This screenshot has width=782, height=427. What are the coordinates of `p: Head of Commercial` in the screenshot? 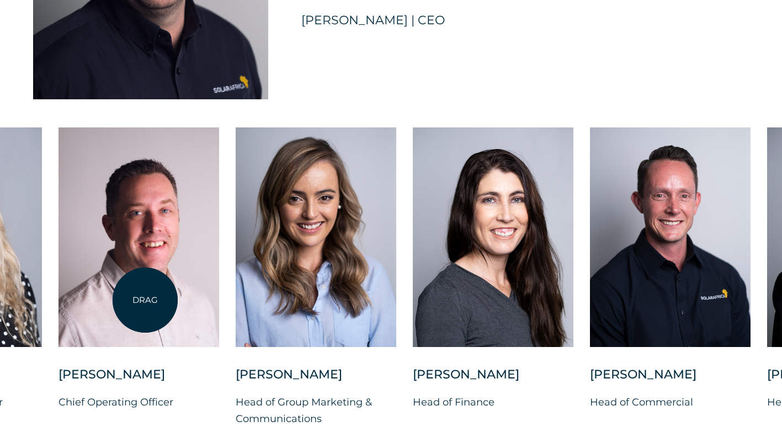 It's located at (670, 402).